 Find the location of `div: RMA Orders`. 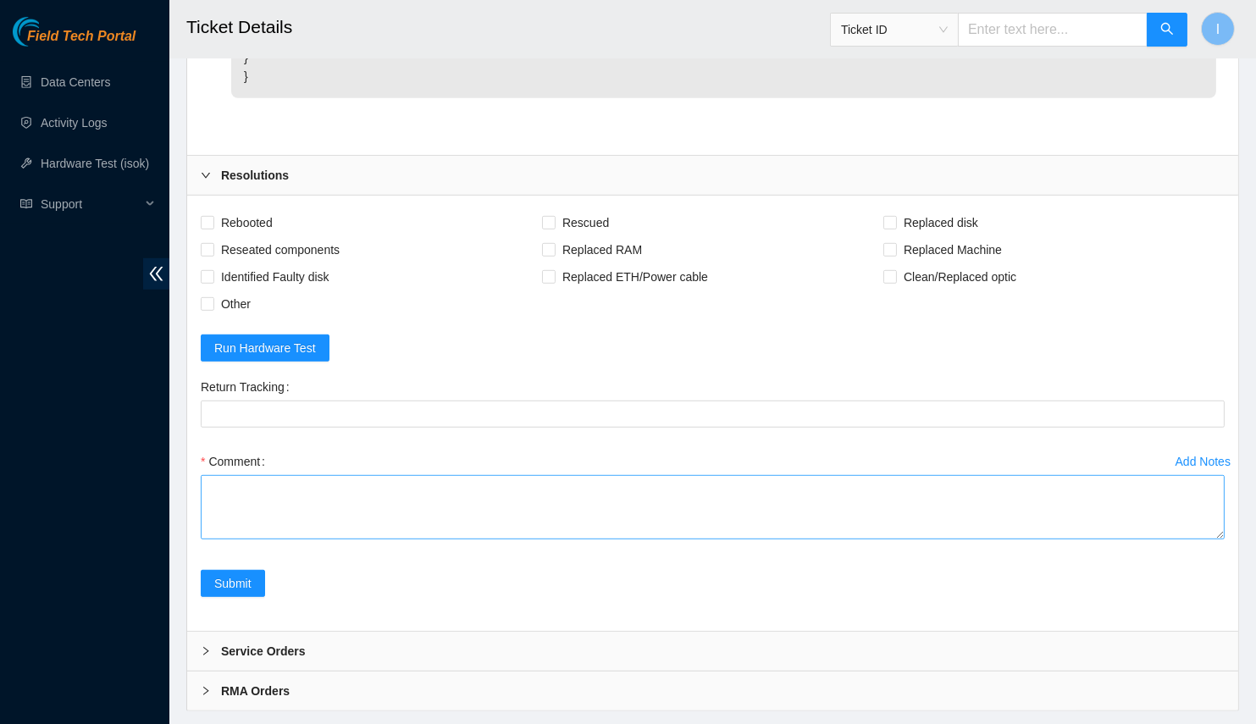

div: RMA Orders is located at coordinates (712, 691).